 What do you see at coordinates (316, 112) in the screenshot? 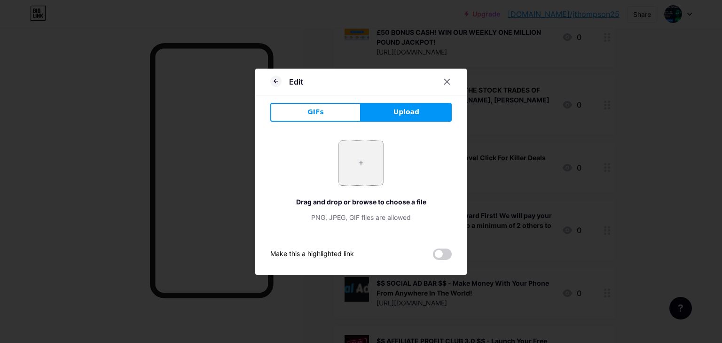
I see `button: GIFs` at bounding box center [316, 112].